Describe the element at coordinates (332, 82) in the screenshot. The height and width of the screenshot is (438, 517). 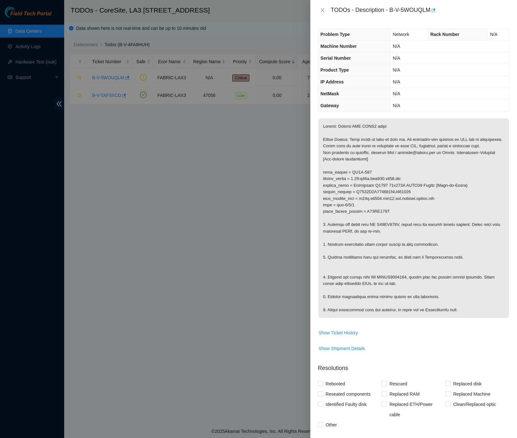
I see `span: IP Address` at that location.